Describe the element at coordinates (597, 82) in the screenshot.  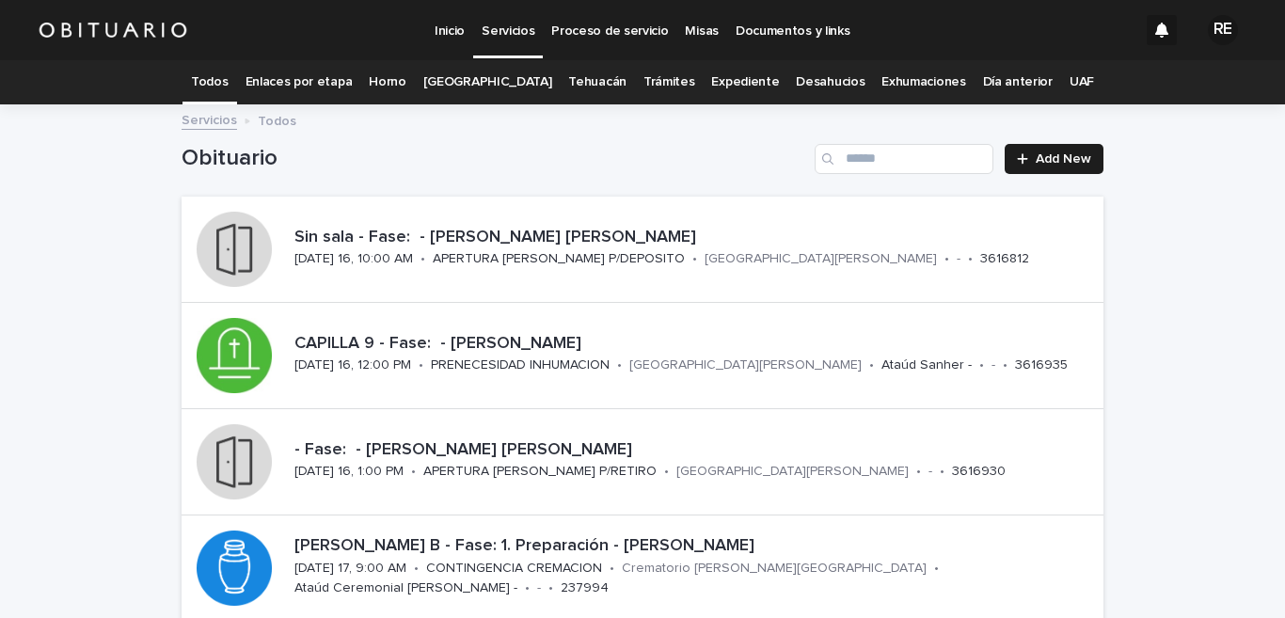
I see `a: Tehuacán` at that location.